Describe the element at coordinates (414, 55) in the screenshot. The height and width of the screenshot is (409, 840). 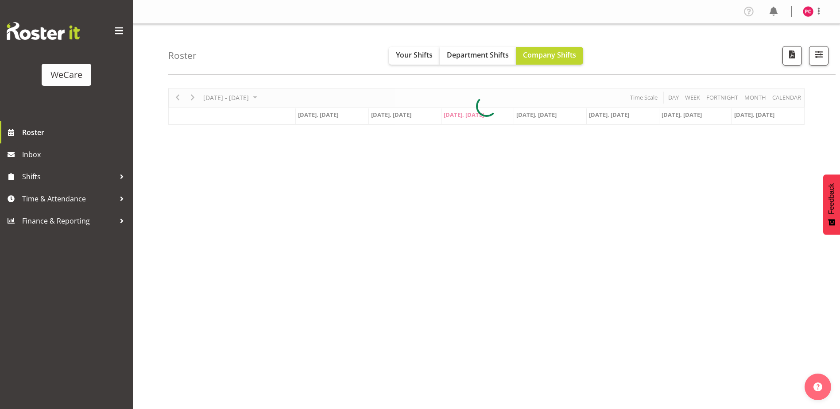
I see `span: Your Shifts` at that location.